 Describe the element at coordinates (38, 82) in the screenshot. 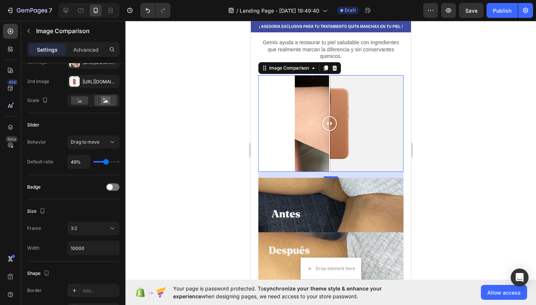

I see `div: 2nd image` at that location.